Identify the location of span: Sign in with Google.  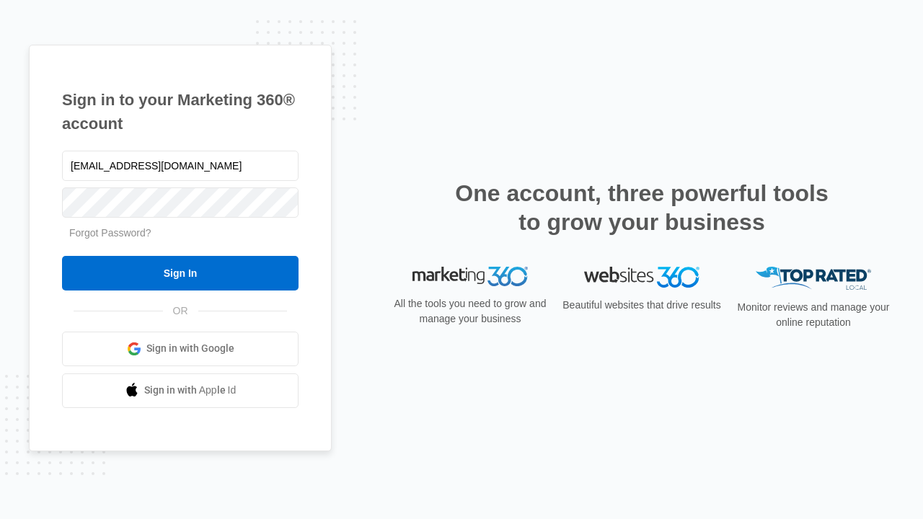
(190, 348).